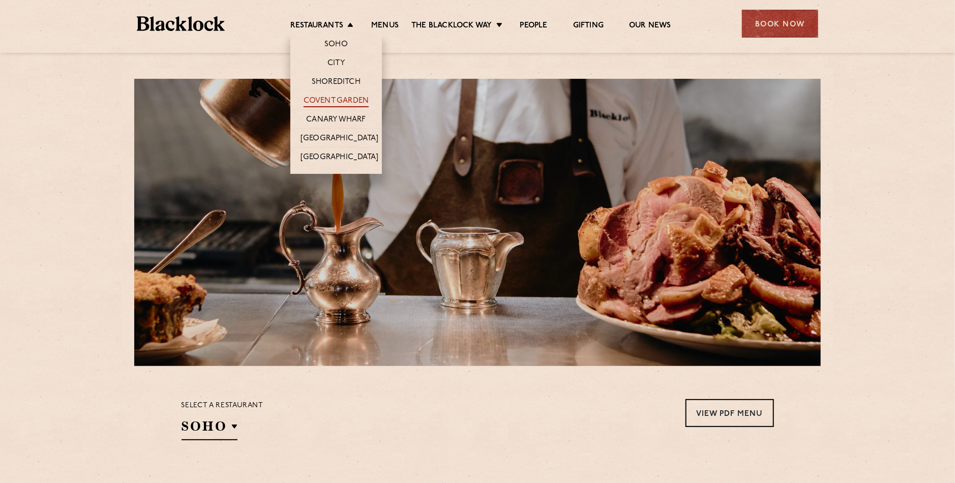  What do you see at coordinates (385, 26) in the screenshot?
I see `a: Menus` at bounding box center [385, 26].